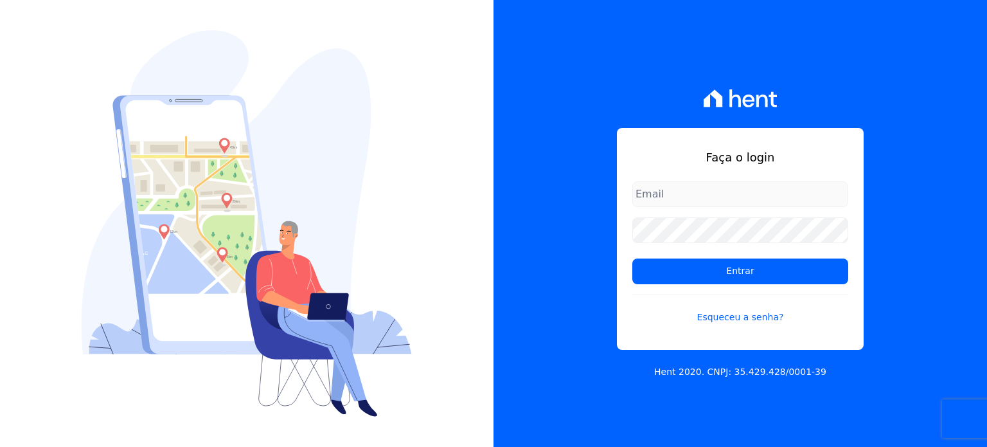  What do you see at coordinates (740, 309) in the screenshot?
I see `a: Esqueceu a senha?` at bounding box center [740, 309].